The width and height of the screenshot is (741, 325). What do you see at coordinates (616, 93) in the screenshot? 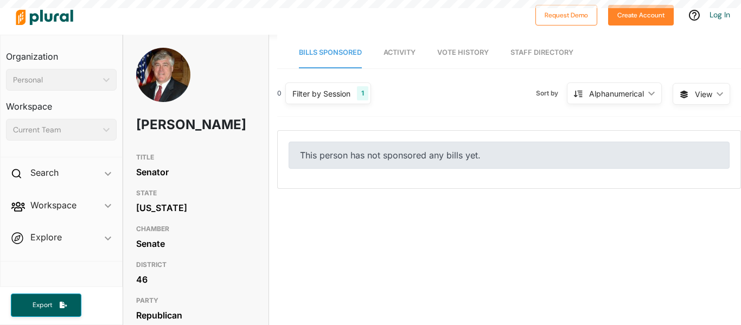
I see `div: Alphanumerical` at bounding box center [616, 93].